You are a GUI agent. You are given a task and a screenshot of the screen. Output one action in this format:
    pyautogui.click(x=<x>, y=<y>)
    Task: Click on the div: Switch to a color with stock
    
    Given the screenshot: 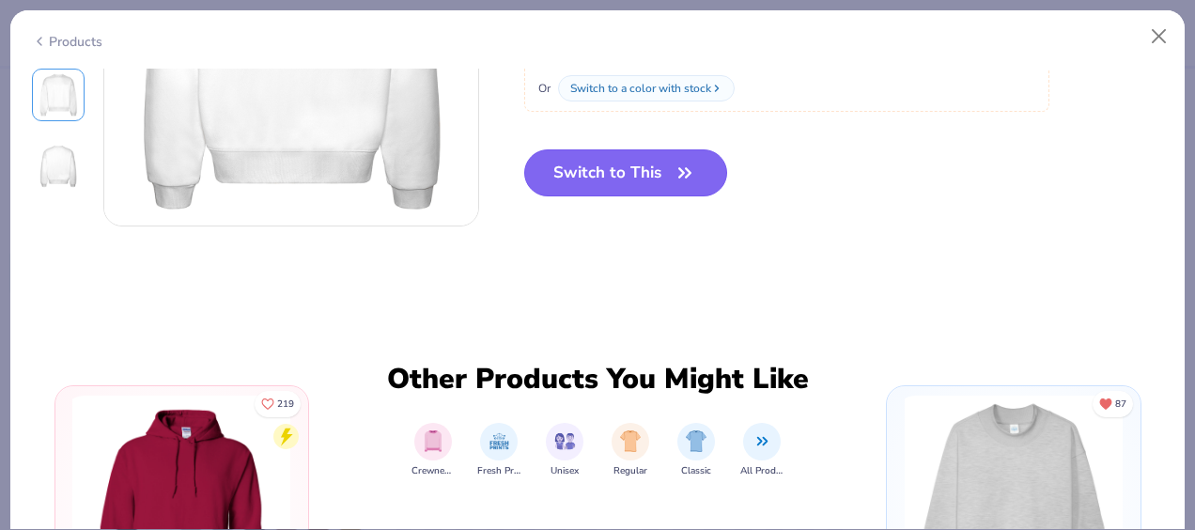 What is the action you would take?
    pyautogui.click(x=641, y=88)
    